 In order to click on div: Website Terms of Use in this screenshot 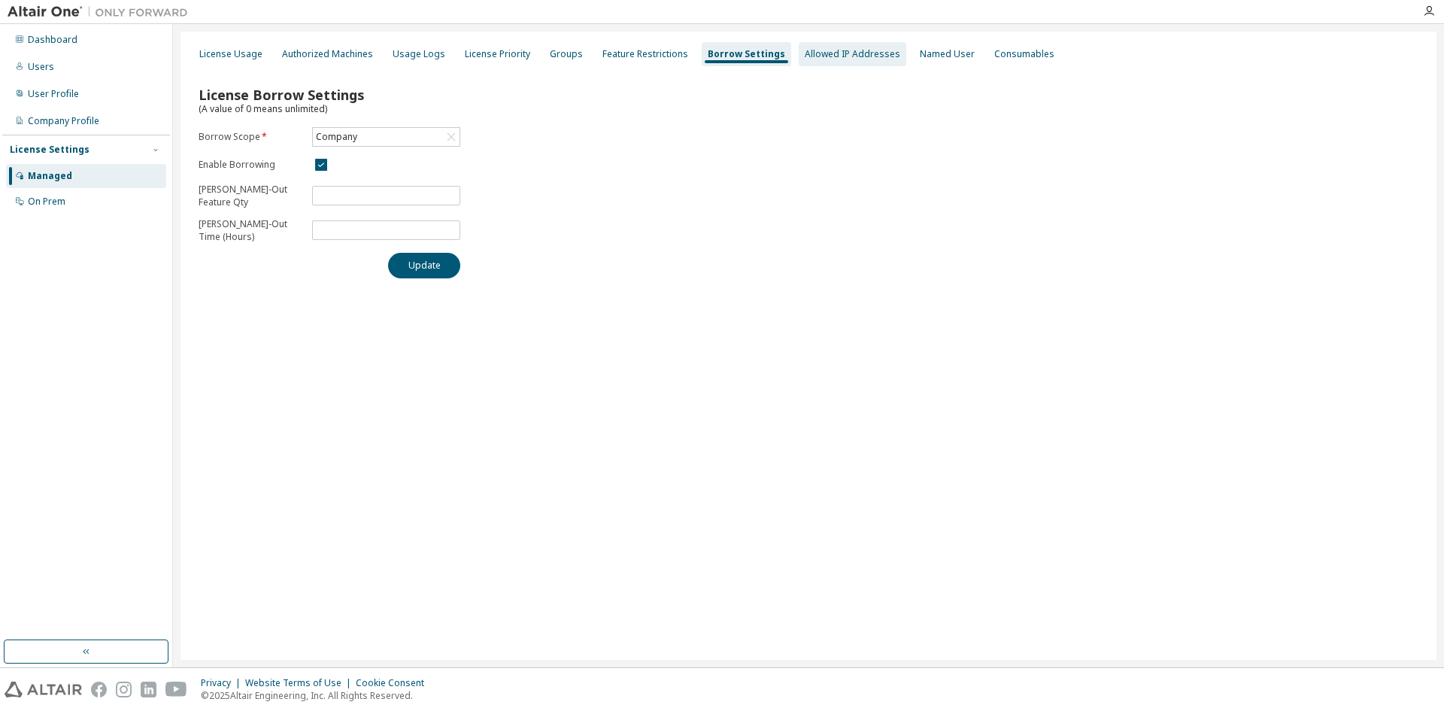, I will do `click(300, 683)`.